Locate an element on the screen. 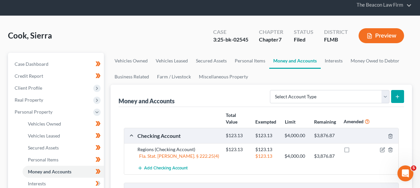  a: Credit Report is located at coordinates (56, 76).